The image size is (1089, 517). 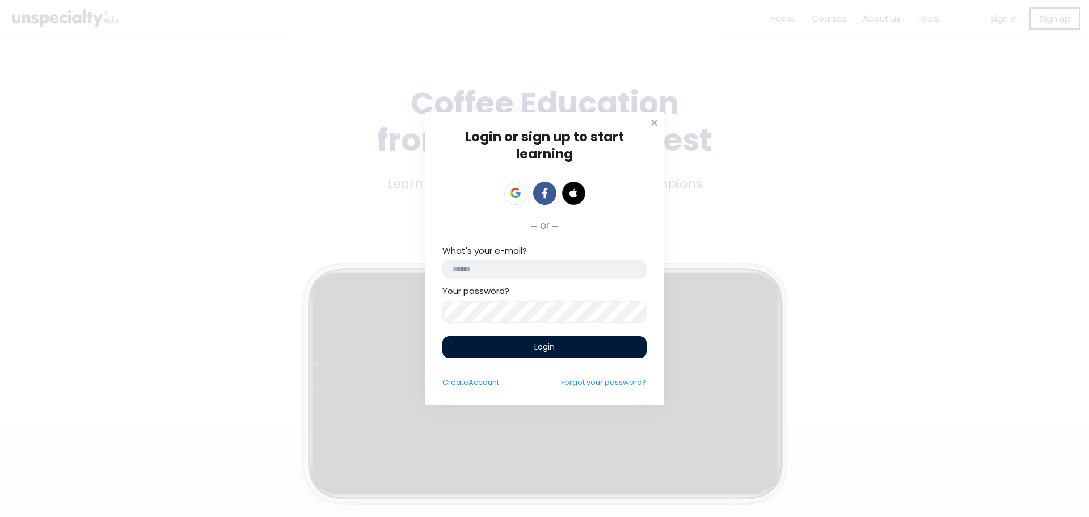 I want to click on span: Login, so click(x=544, y=346).